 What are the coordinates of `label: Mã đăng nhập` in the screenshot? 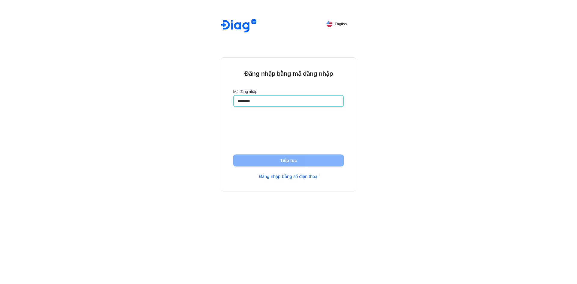 It's located at (289, 92).